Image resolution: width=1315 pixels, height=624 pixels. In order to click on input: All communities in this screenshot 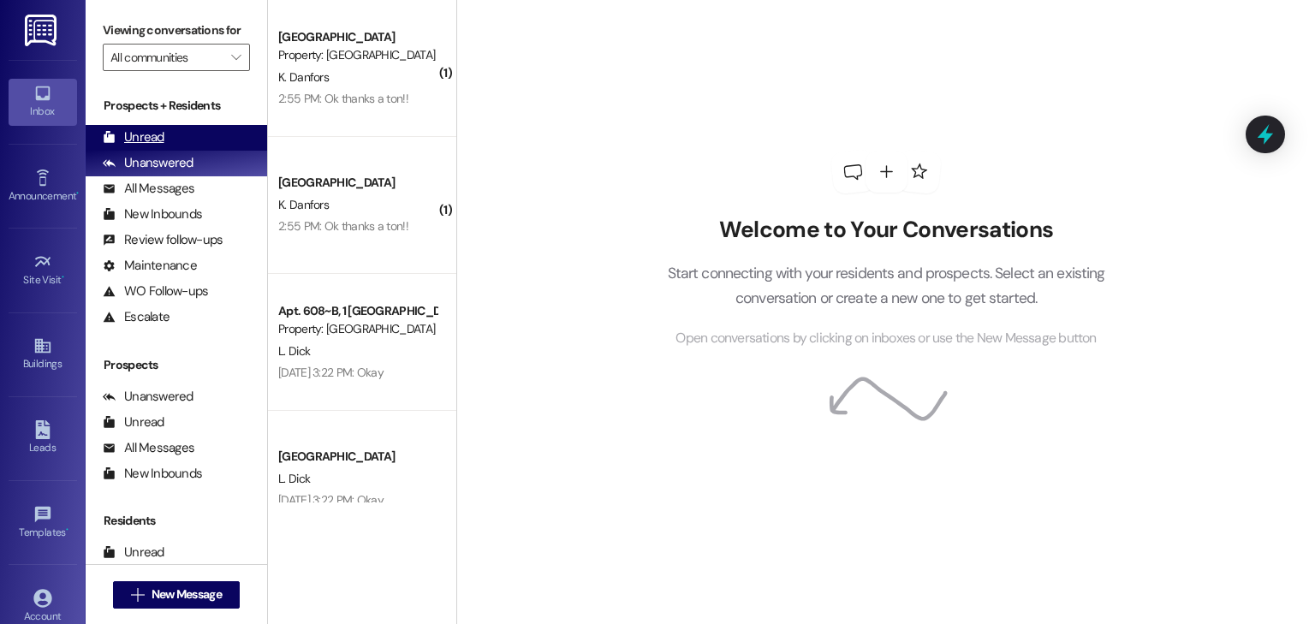, I will do `click(166, 57)`.